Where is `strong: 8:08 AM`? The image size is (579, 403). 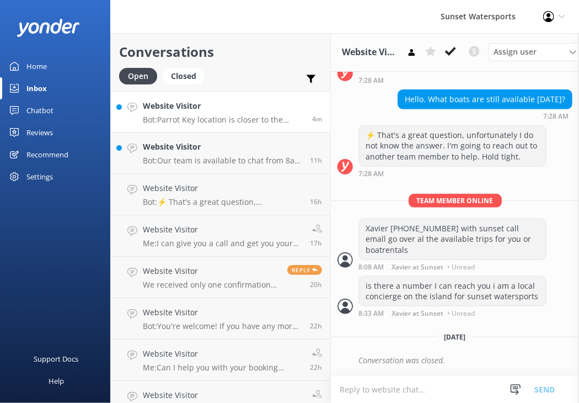 strong: 8:08 AM is located at coordinates (371, 267).